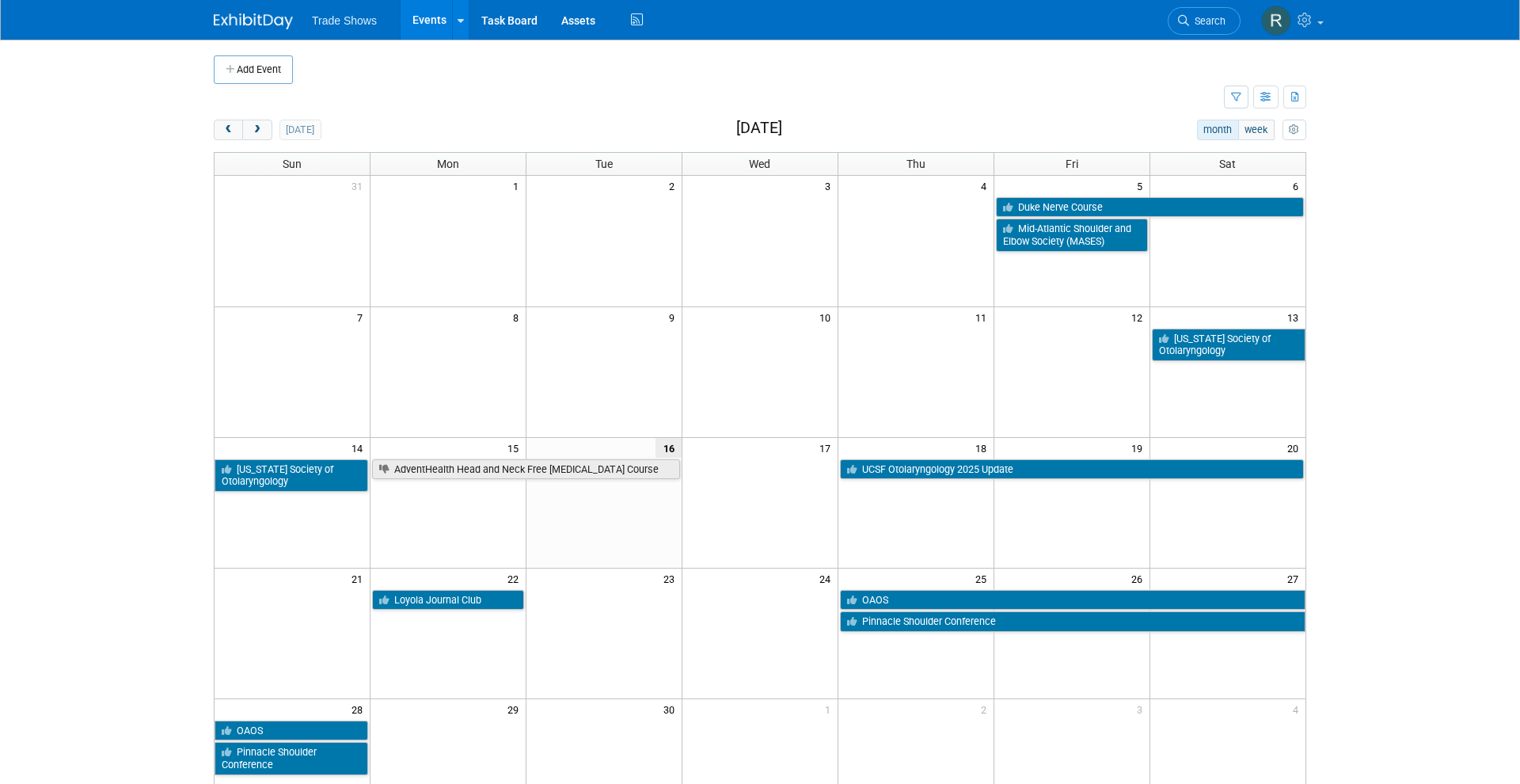 This screenshot has width=1520, height=784. What do you see at coordinates (672, 708) in the screenshot?
I see `span: 30` at bounding box center [672, 708].